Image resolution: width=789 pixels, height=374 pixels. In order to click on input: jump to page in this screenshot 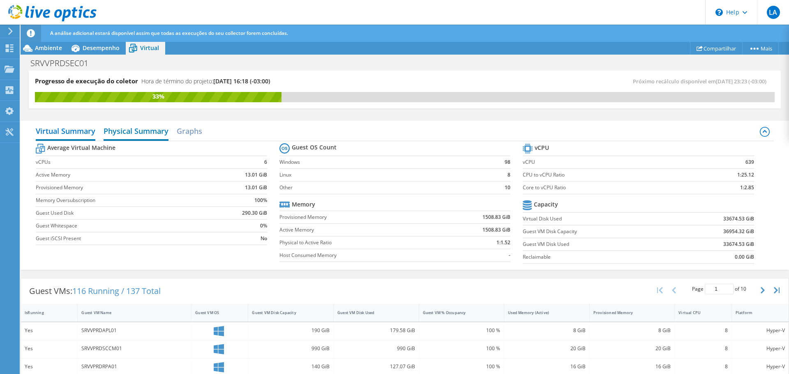, I will do `click(719, 289)`.